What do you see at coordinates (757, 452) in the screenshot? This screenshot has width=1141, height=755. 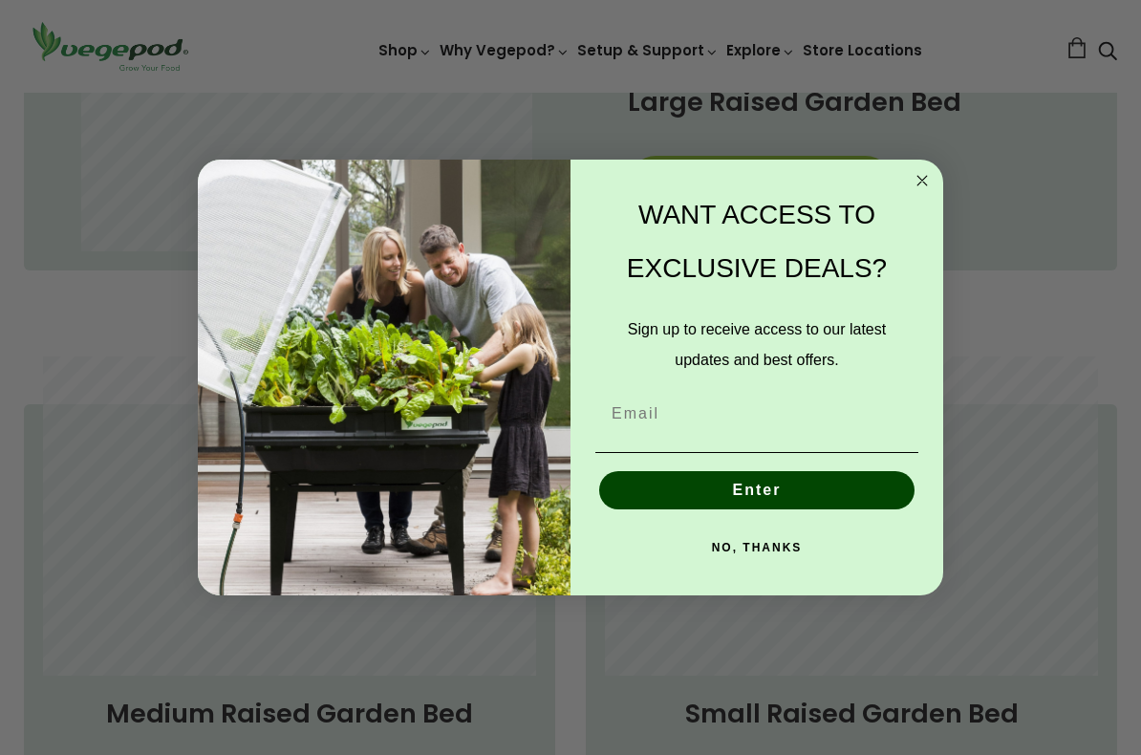 I see `img: underline` at bounding box center [757, 452].